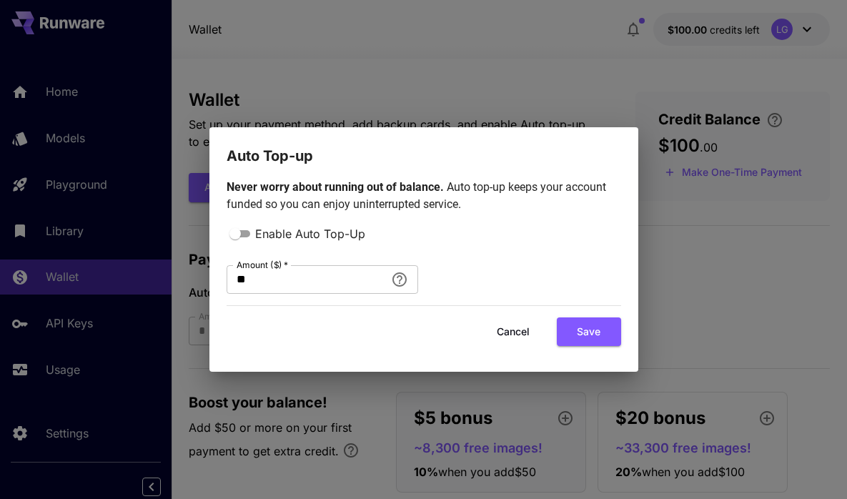 This screenshot has height=499, width=847. What do you see at coordinates (589, 332) in the screenshot?
I see `button: Save` at bounding box center [589, 332].